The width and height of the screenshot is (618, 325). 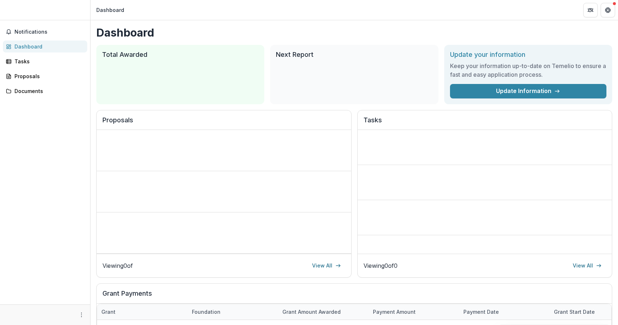 What do you see at coordinates (81, 315) in the screenshot?
I see `button: More` at bounding box center [81, 315].